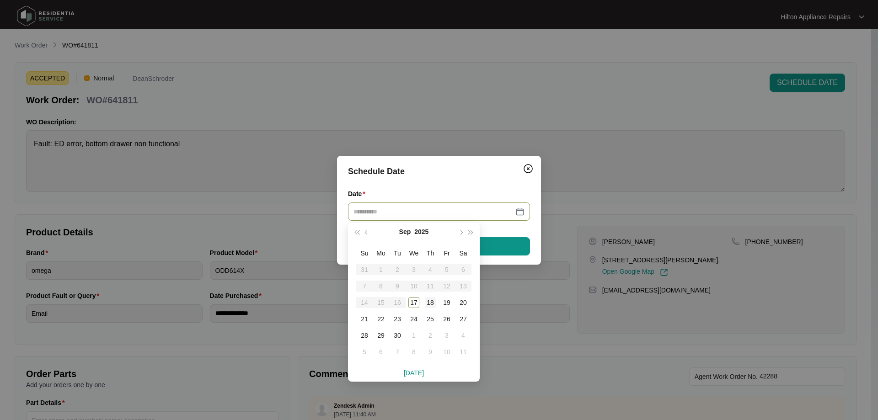 The height and width of the screenshot is (420, 878). I want to click on div: 1, so click(414, 336).